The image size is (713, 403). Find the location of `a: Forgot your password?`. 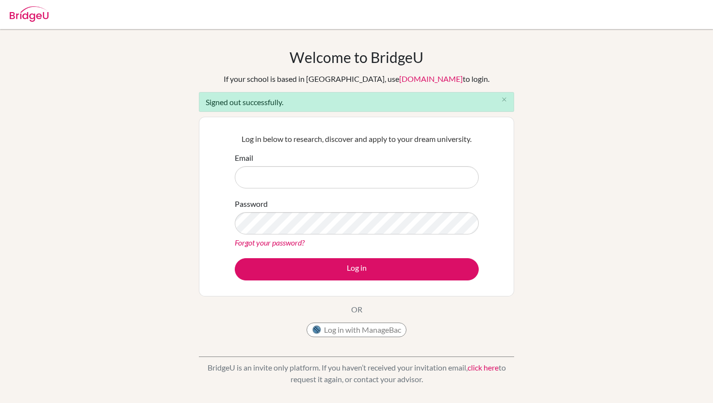

a: Forgot your password? is located at coordinates (270, 242).